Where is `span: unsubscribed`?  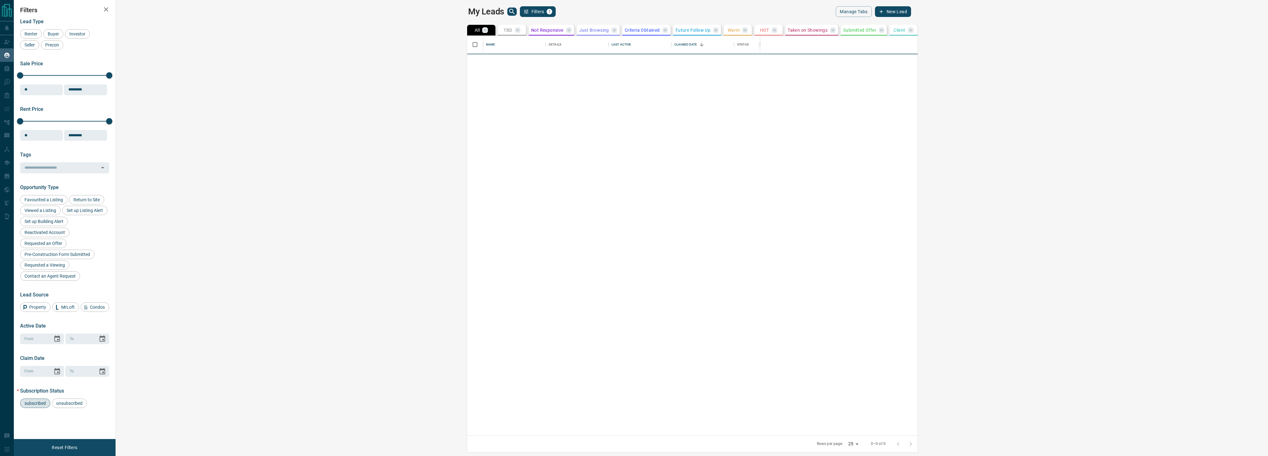
span: unsubscribed is located at coordinates (69, 403).